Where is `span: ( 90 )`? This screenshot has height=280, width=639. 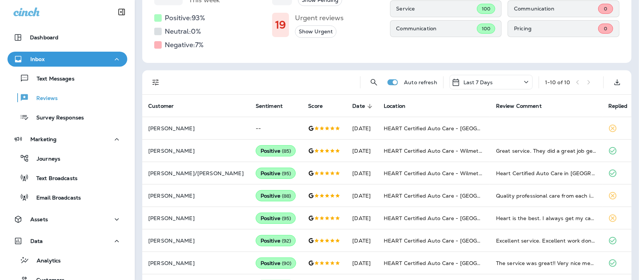 span: ( 90 ) is located at coordinates (287, 263).